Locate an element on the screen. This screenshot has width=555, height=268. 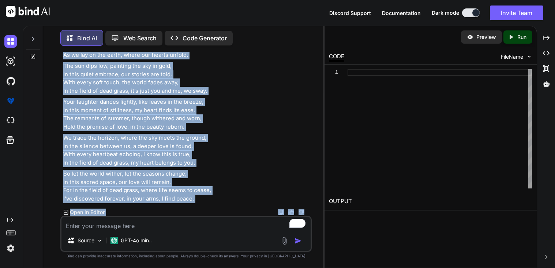
img: darkAi-studio is located at coordinates (11, 61).